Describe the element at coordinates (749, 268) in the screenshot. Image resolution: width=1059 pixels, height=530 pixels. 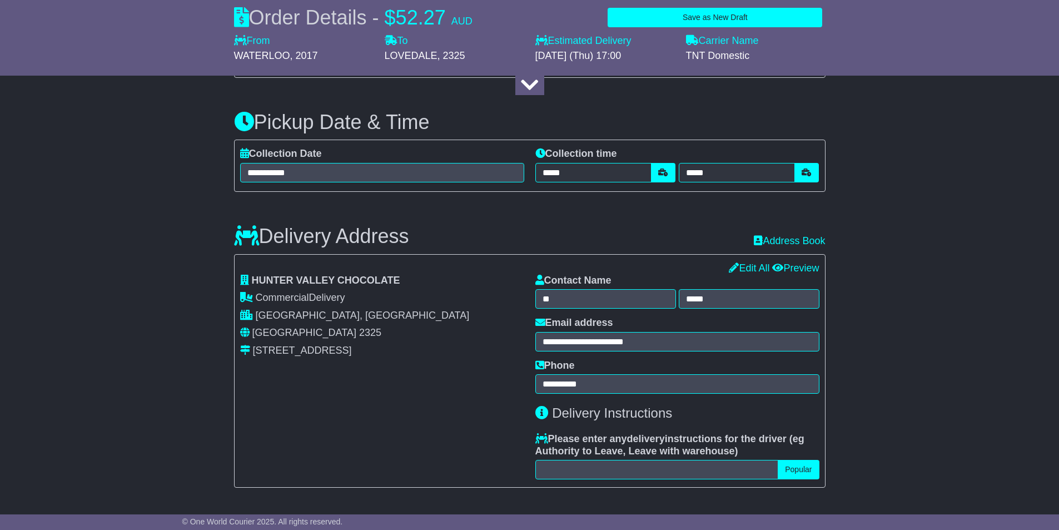
I see `a: Edit All` at that location.